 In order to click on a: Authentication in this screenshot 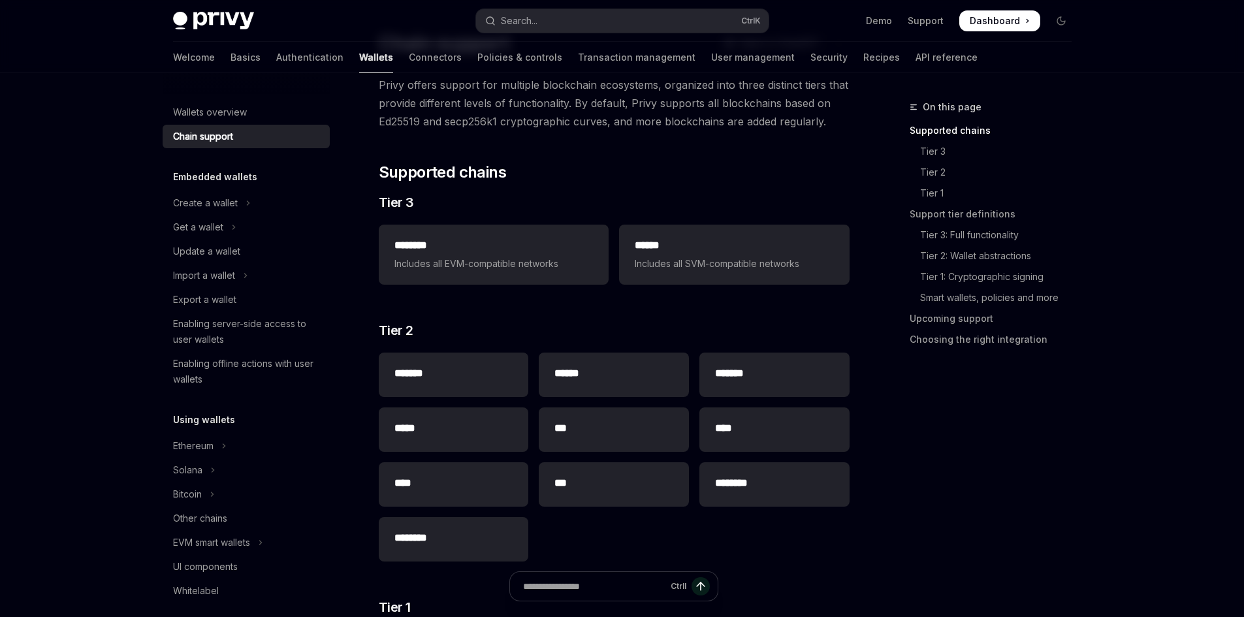, I will do `click(310, 57)`.